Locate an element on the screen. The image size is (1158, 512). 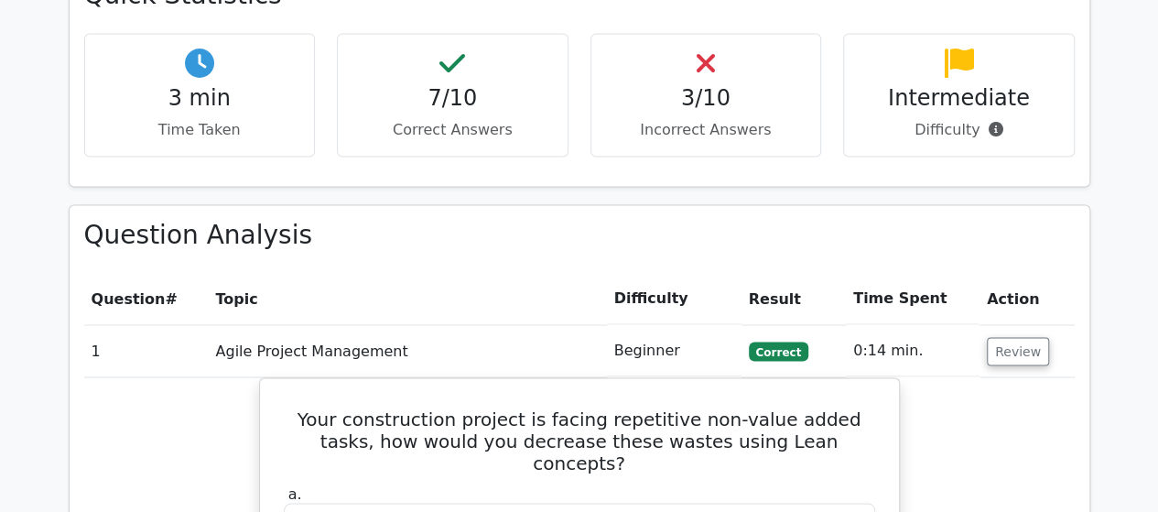
td: 0:14 min. is located at coordinates (913, 350).